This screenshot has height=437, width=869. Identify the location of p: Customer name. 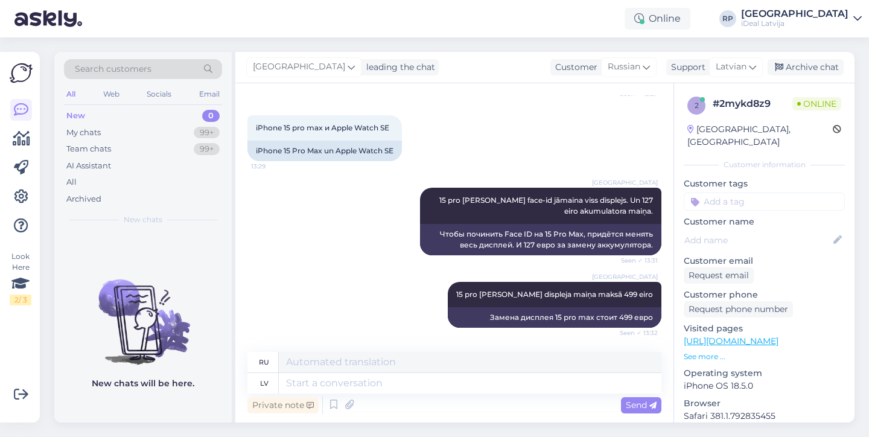
(764, 221).